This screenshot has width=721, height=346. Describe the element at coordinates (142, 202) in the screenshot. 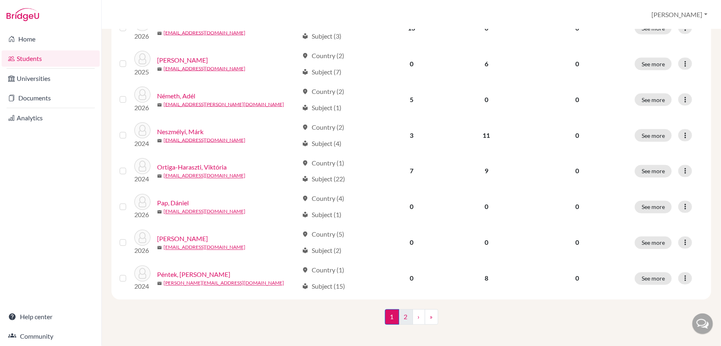

I see `img: Pap, Dániel` at that location.